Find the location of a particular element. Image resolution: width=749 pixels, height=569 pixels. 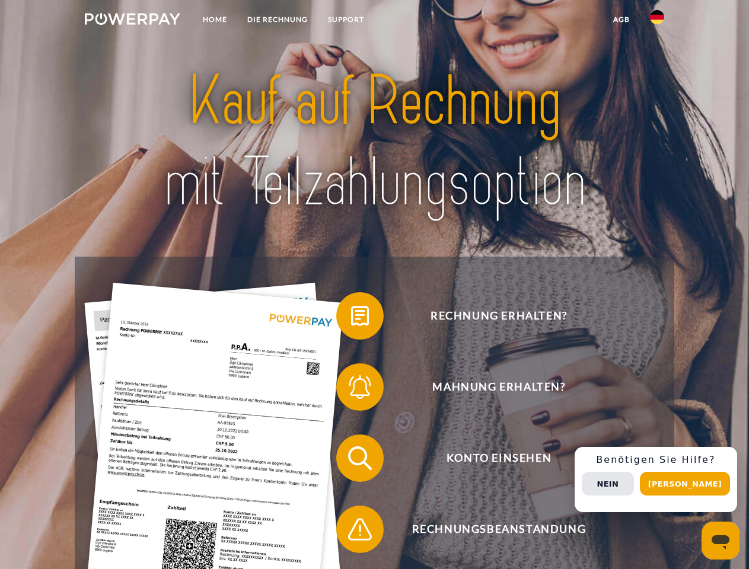

a: Home is located at coordinates (215, 20).